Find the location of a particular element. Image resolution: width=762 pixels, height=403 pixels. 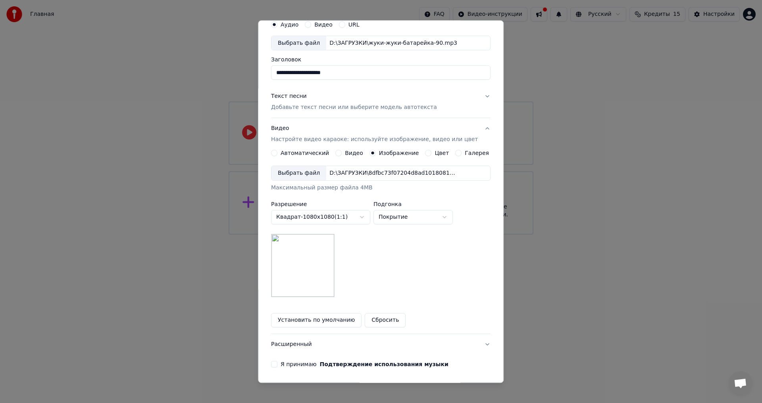

label: Я принимаю is located at coordinates (364, 365).